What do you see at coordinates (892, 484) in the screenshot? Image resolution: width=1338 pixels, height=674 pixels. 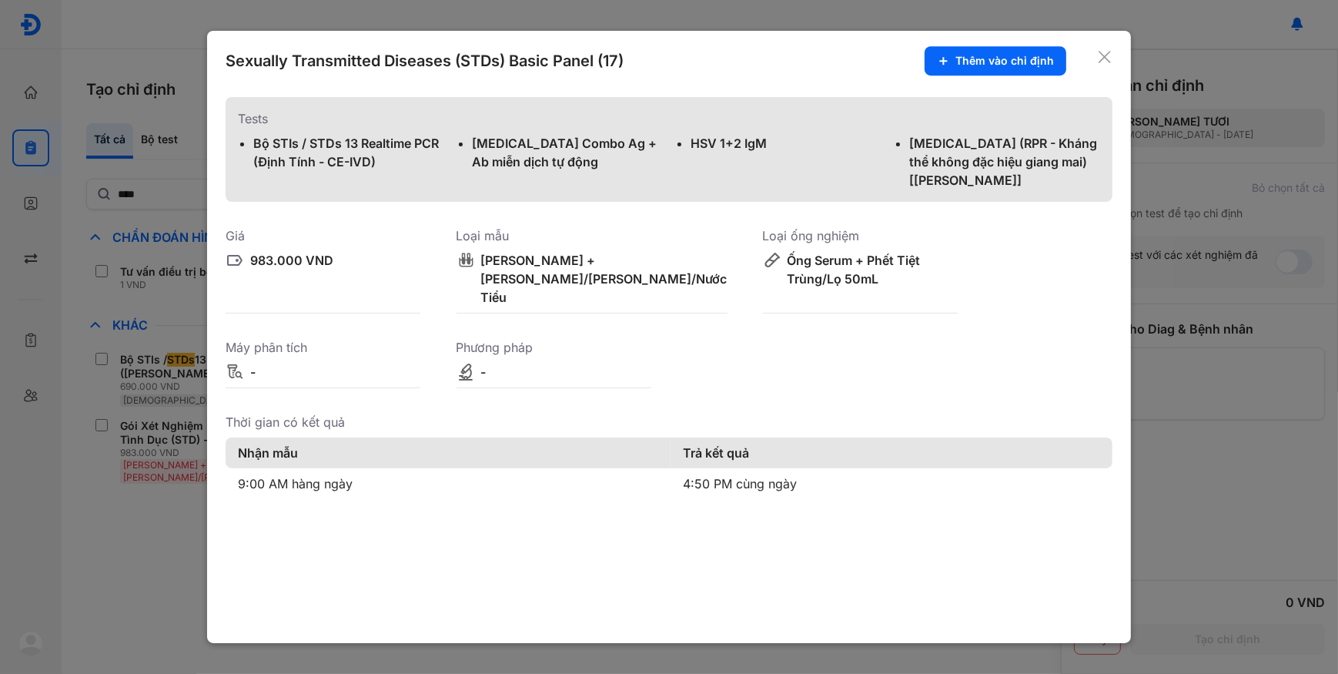 I see `td: 4:50 PM cùng ngày` at bounding box center [892, 484].